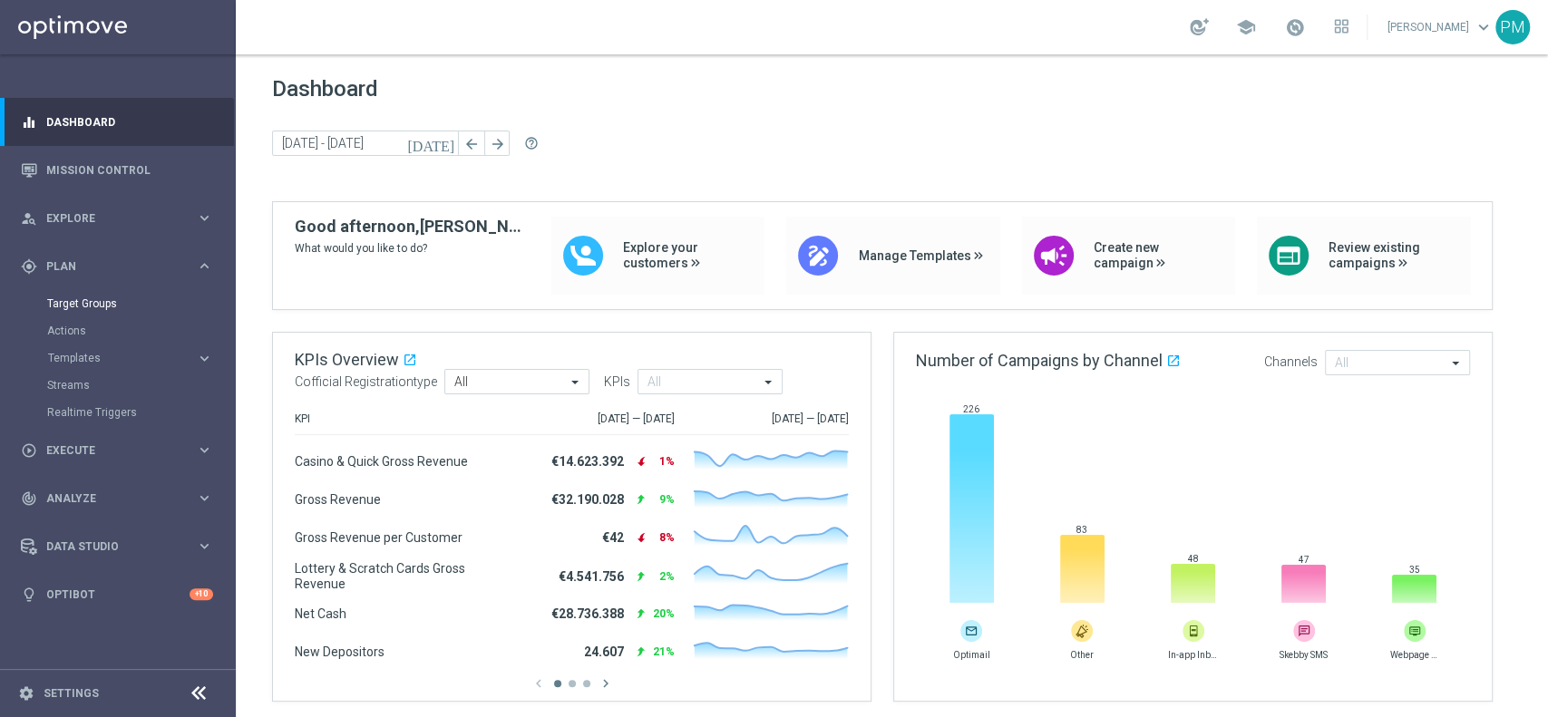 The image size is (1548, 717). What do you see at coordinates (1513, 27) in the screenshot?
I see `div: PM` at bounding box center [1513, 27].